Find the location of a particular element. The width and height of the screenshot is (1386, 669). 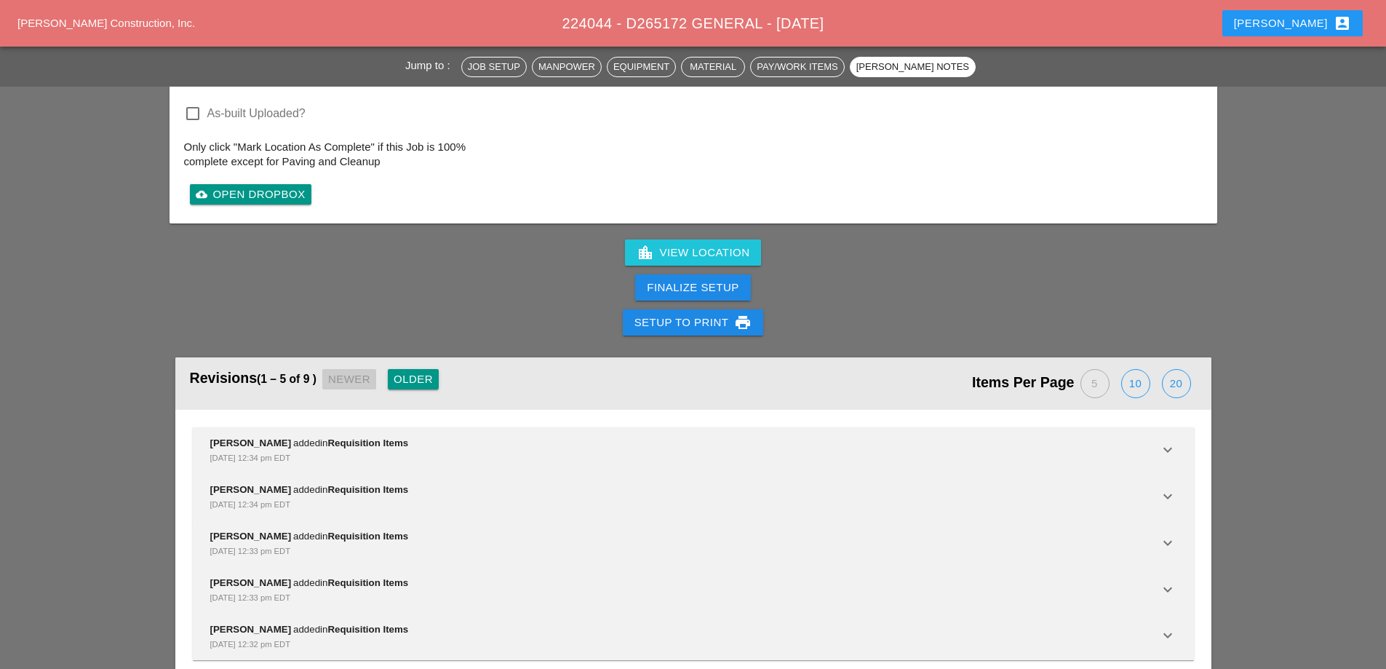

div: Setup to Print is located at coordinates (693, 322).